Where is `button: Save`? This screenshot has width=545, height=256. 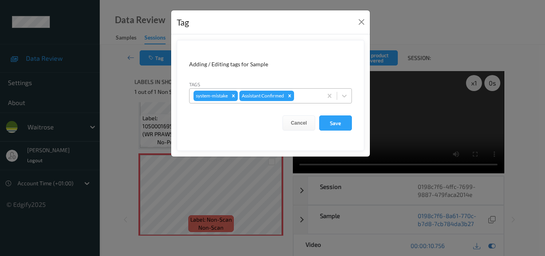
button: Save is located at coordinates (336, 123).